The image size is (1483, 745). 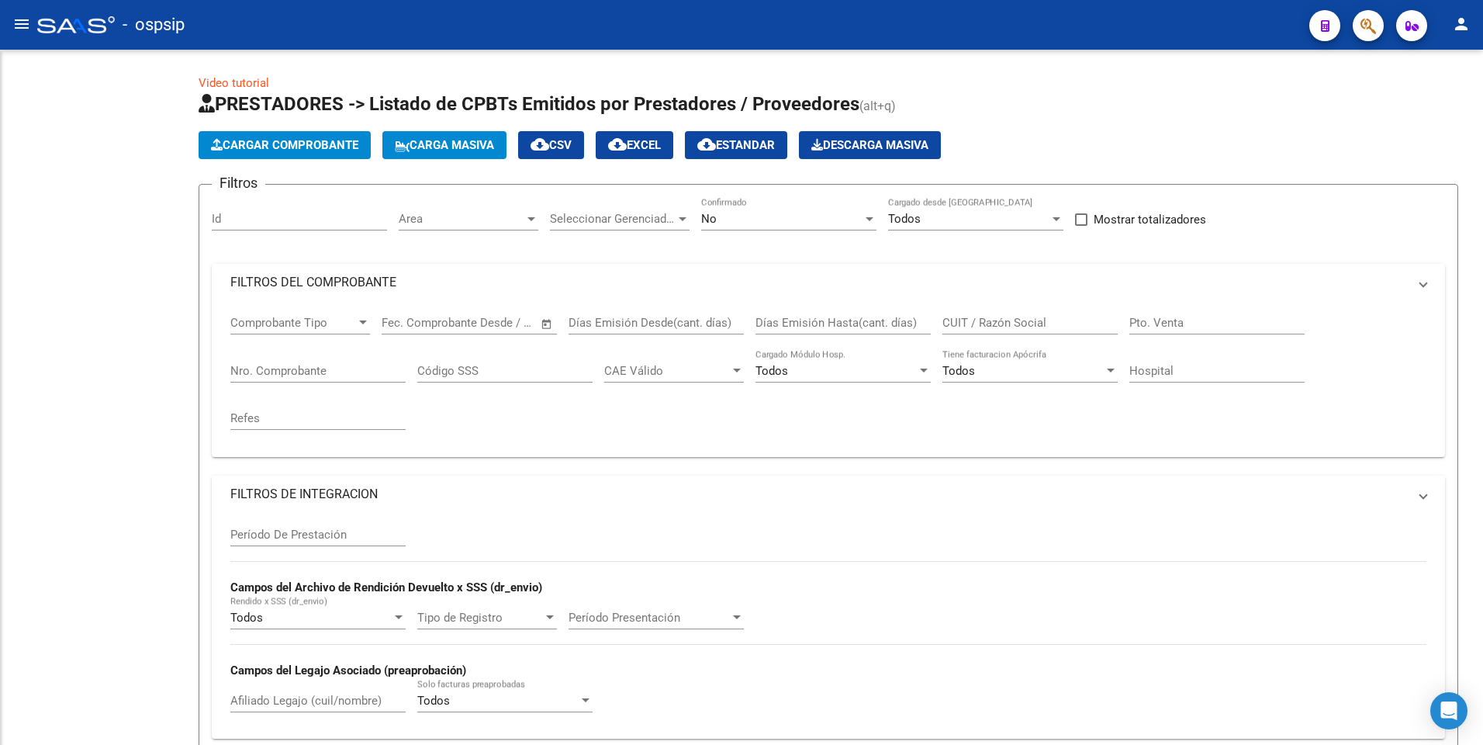 I want to click on mat-panel-title: FILTROS DE INTEGRACION, so click(x=819, y=494).